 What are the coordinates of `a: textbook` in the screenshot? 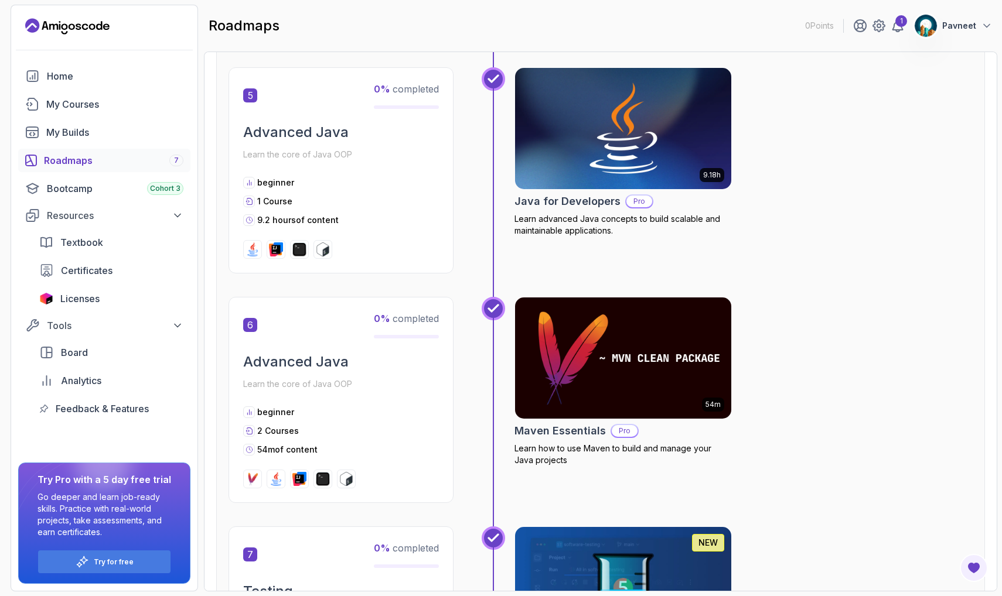 It's located at (111, 243).